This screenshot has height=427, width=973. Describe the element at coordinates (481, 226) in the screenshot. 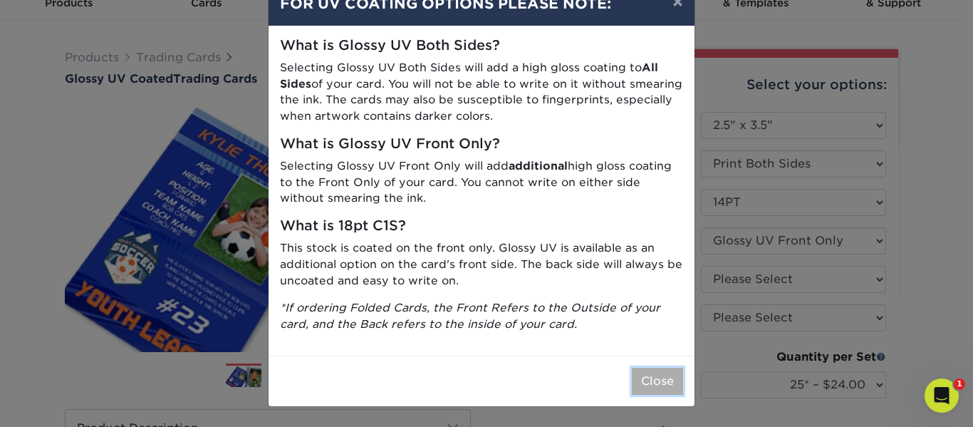

I see `h5: What is 18pt C1S?` at that location.